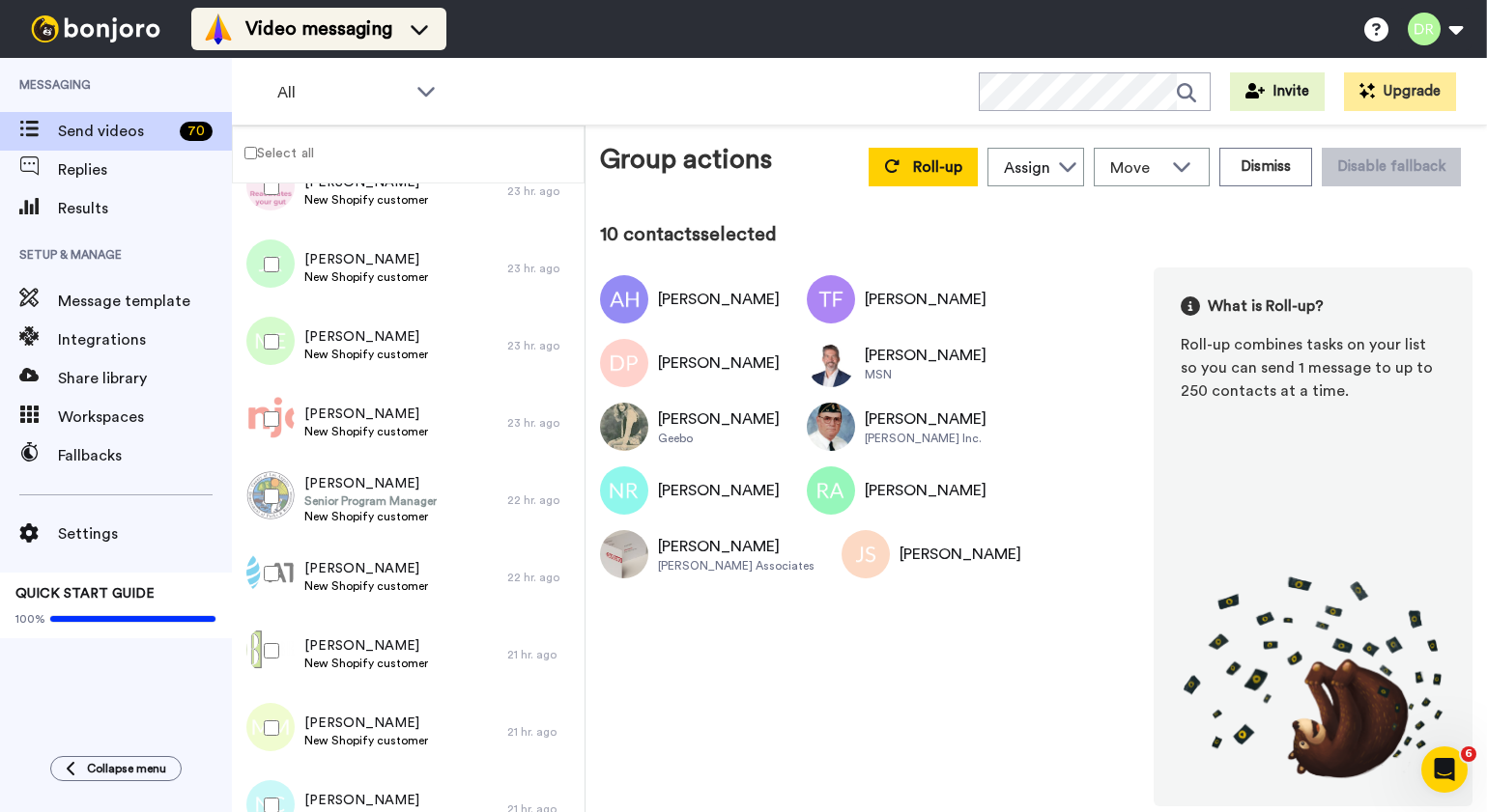 The width and height of the screenshot is (1487, 812). What do you see at coordinates (624, 491) in the screenshot?
I see `img: Image of Nick Ravichandran` at bounding box center [624, 491].